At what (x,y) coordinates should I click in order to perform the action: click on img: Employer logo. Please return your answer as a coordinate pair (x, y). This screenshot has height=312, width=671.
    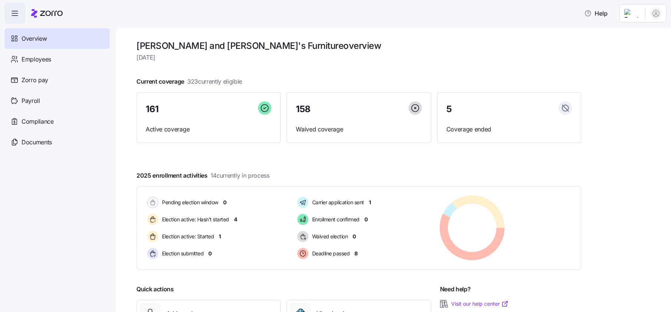
    Looking at the image, I should click on (631, 13).